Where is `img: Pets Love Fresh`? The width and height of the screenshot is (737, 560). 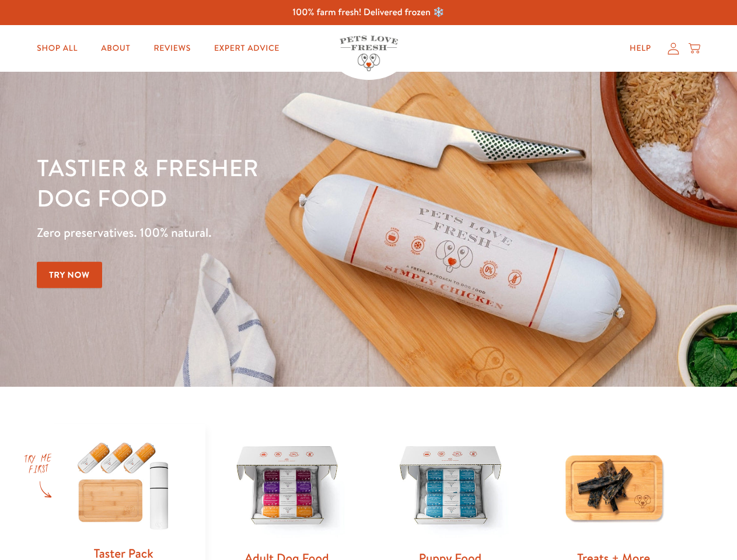
img: Pets Love Fresh is located at coordinates (369, 53).